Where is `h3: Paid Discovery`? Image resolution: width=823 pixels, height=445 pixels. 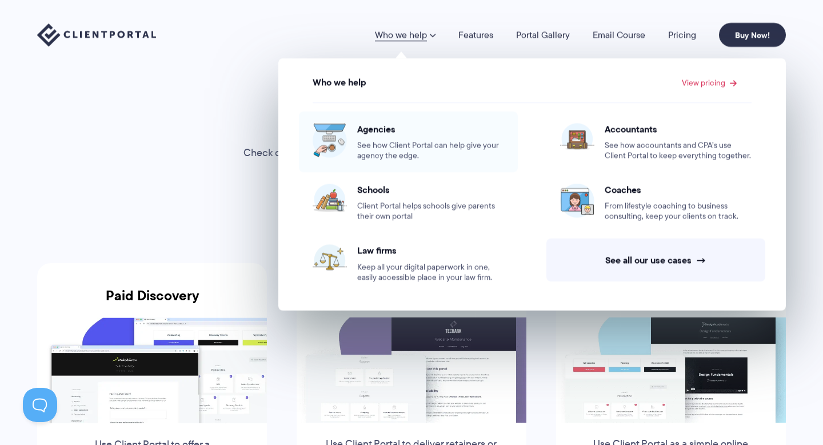 h3: Paid Discovery is located at coordinates (152, 302).